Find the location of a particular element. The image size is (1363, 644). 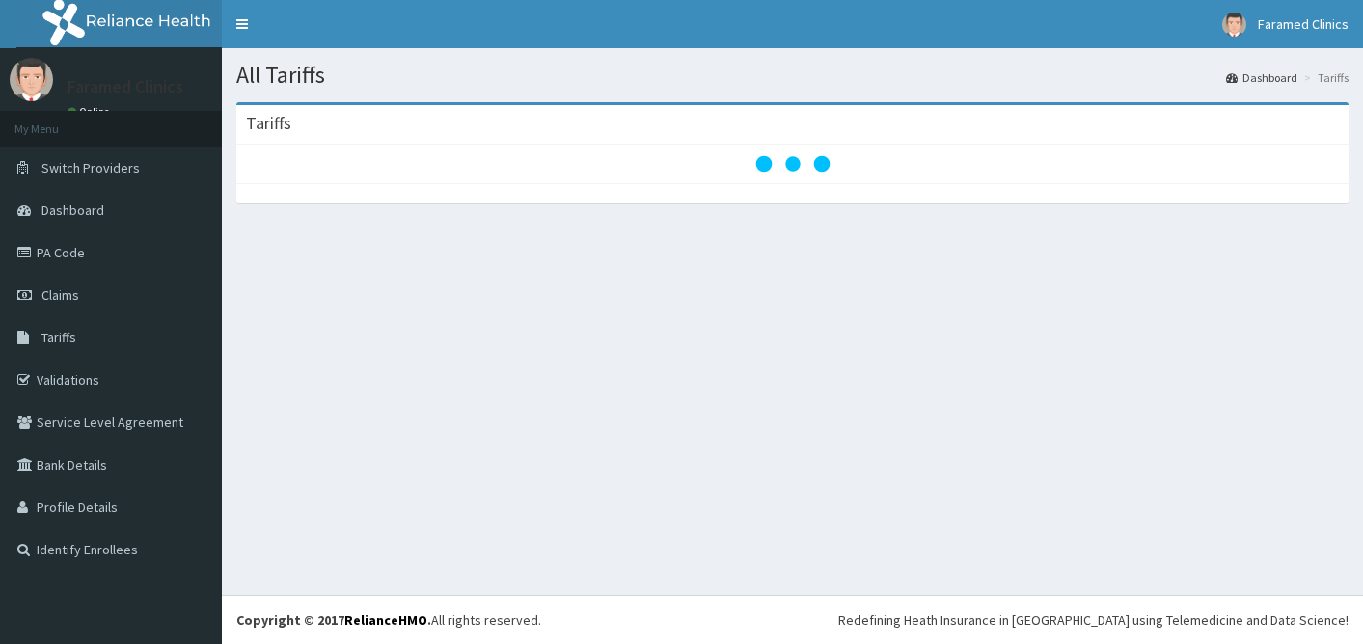

span: Claims is located at coordinates (60, 295).